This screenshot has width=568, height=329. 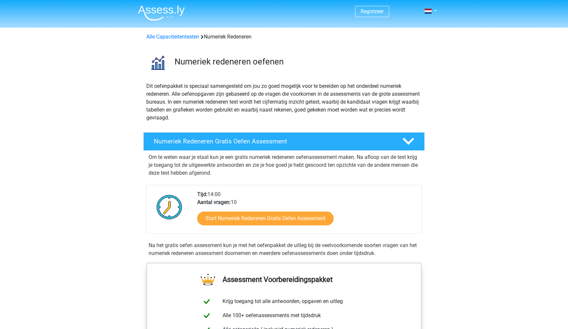 What do you see at coordinates (284, 102) in the screenshot?
I see `p: Dit oefenpakket is speciaal samengesteld om jou zo goed mogelijk voor te bereiden op het onderdee...` at bounding box center [284, 102].